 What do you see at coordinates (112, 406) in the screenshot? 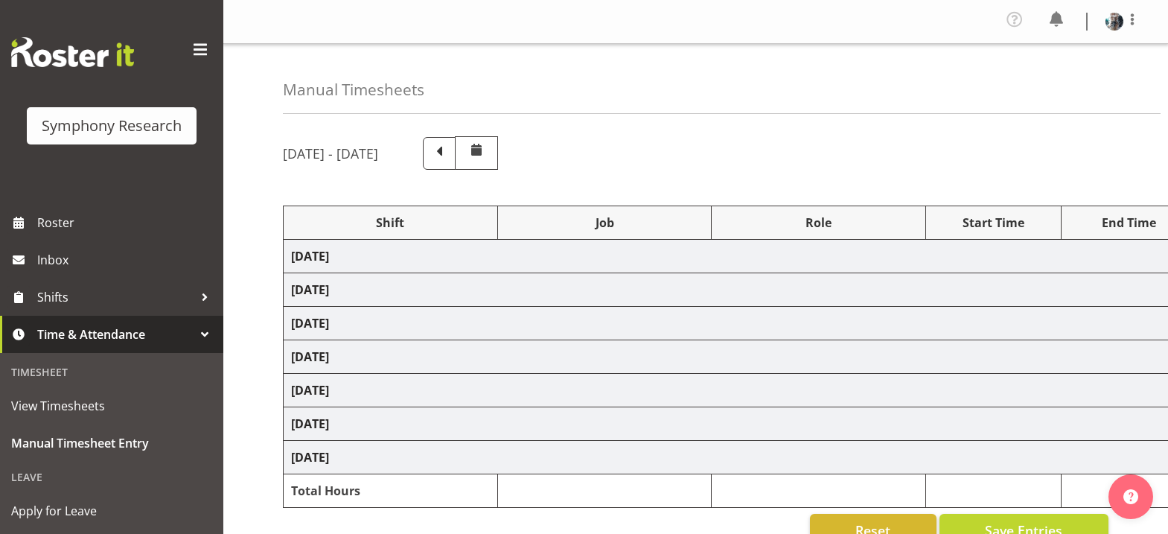
I see `span: View Timesheets` at bounding box center [112, 406].